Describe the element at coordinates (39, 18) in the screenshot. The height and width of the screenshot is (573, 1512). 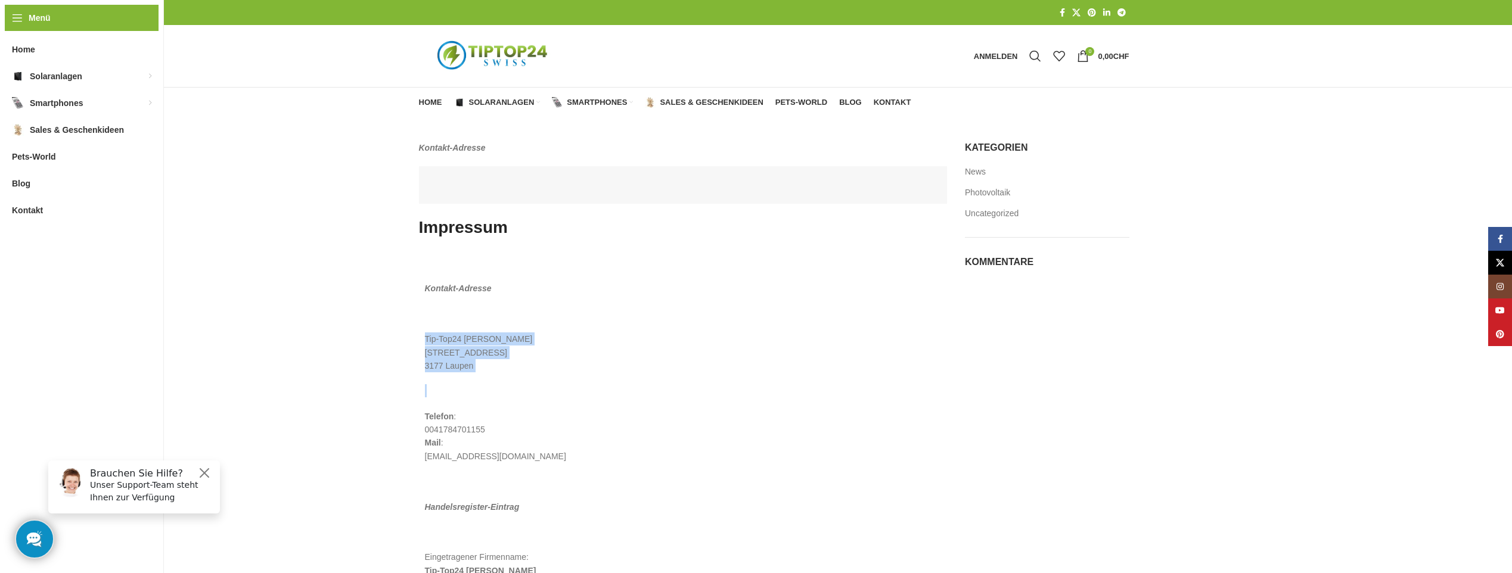
I see `span: Menü` at that location.